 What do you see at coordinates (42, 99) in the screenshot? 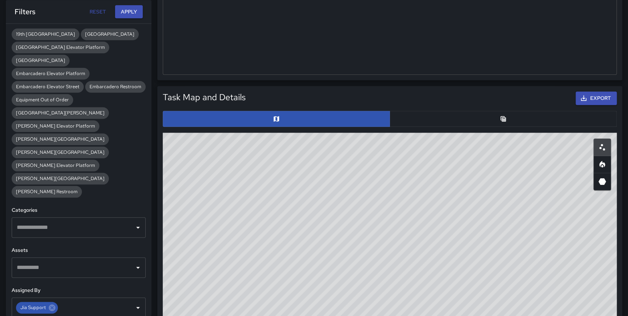
I see `span: Equipment Out of Order` at bounding box center [42, 99].